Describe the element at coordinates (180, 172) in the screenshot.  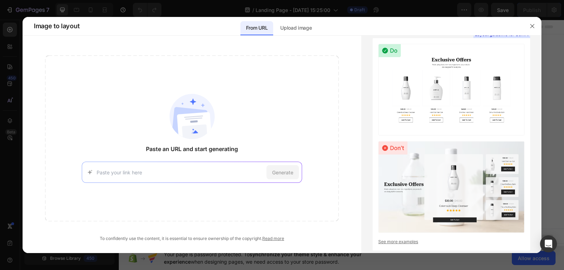
I see `input: Paste your link here` at that location.